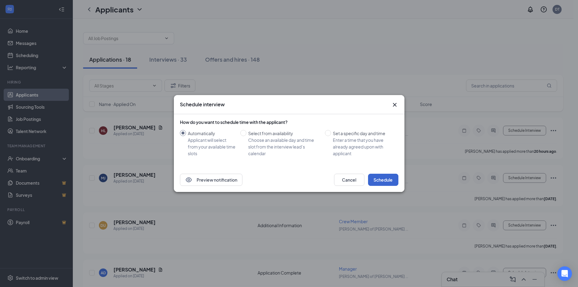 Image resolution: width=578 pixels, height=287 pixels. Describe the element at coordinates (363, 133) in the screenshot. I see `div: Set a specific day and time` at that location.